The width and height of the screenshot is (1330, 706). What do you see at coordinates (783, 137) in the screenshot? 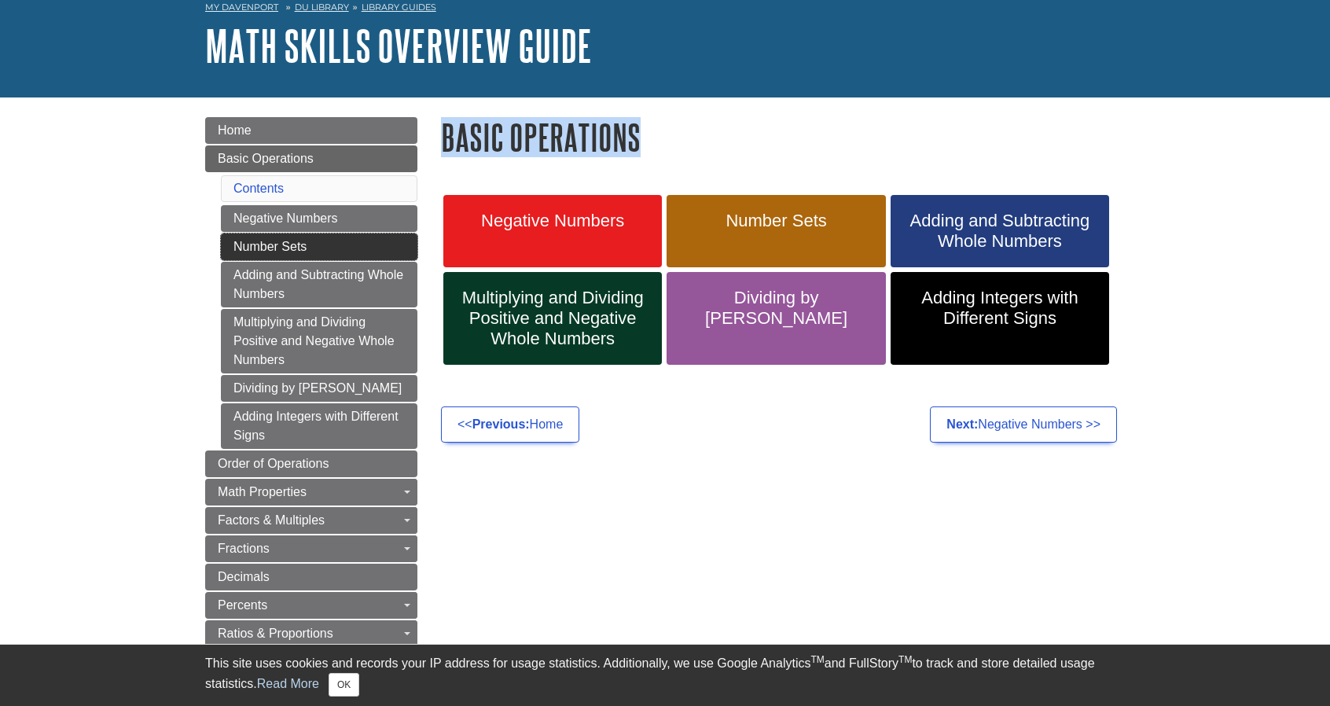
I see `h1: Basic Operations` at bounding box center [783, 137].